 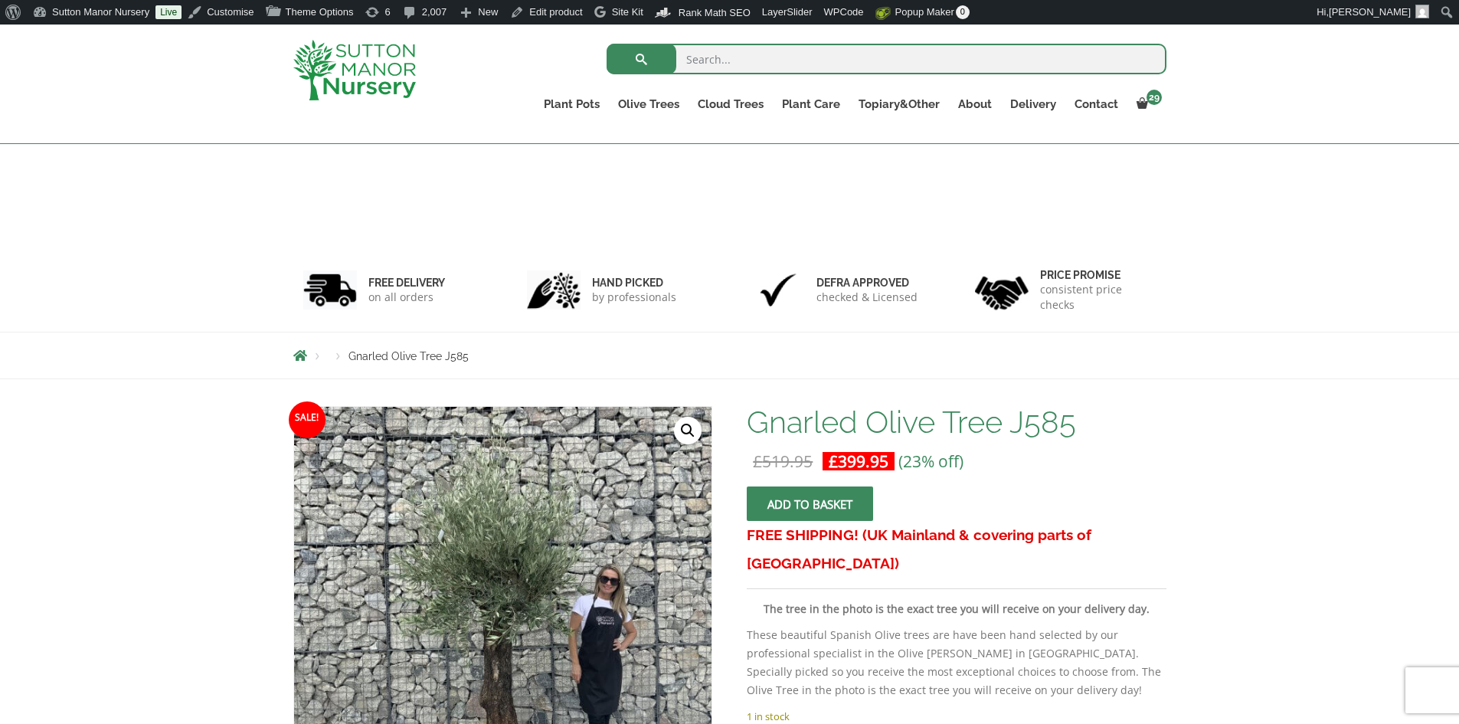 I want to click on a: 29, so click(x=1147, y=104).